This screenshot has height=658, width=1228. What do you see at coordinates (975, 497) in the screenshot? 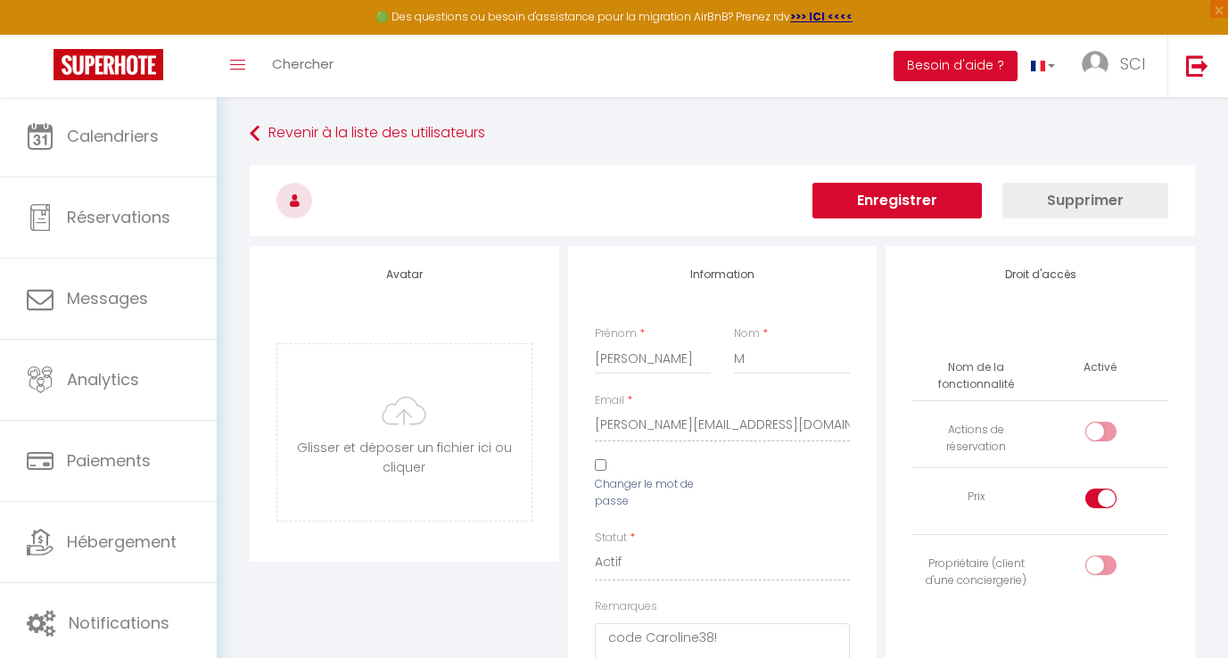
I see `div: Prix` at bounding box center [975, 497].